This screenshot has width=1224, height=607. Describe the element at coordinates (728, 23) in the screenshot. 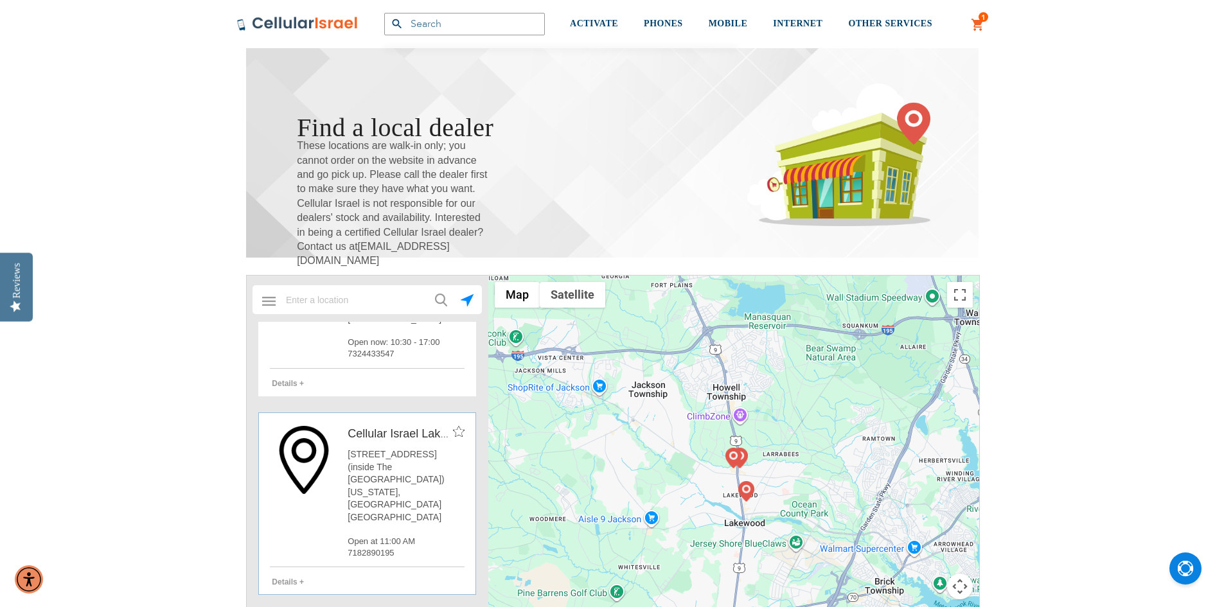

I see `span: MOBILE` at that location.